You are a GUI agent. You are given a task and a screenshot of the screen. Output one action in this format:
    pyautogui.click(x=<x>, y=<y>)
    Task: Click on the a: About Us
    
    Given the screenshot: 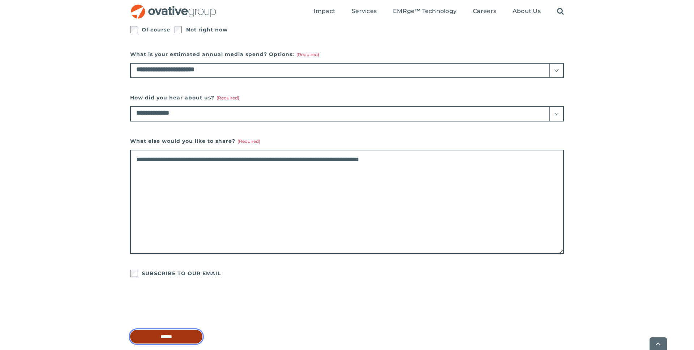 What is the action you would take?
    pyautogui.click(x=527, y=12)
    